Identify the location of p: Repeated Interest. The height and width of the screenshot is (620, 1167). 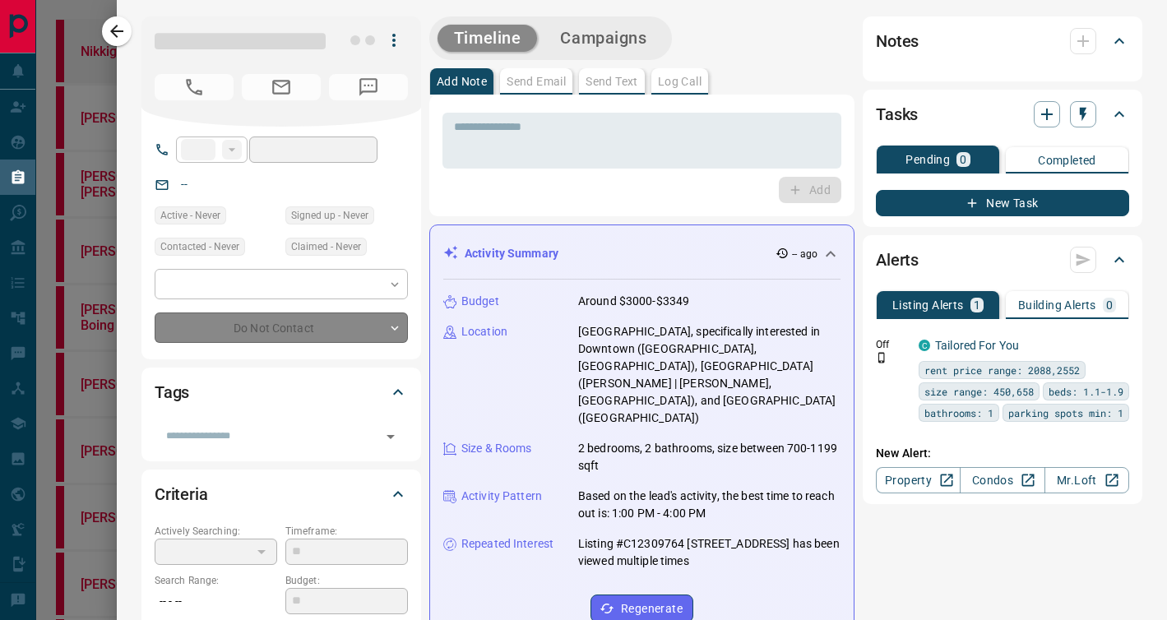
(507, 543).